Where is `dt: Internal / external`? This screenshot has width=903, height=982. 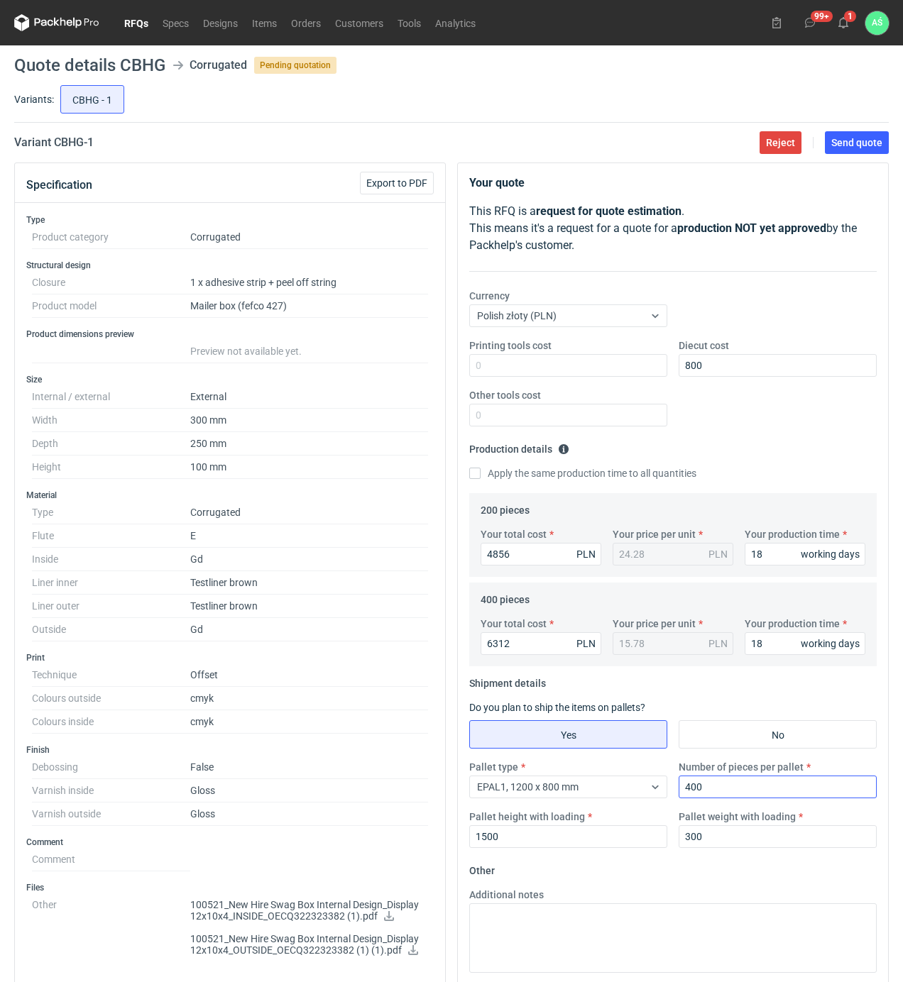 dt: Internal / external is located at coordinates (111, 397).